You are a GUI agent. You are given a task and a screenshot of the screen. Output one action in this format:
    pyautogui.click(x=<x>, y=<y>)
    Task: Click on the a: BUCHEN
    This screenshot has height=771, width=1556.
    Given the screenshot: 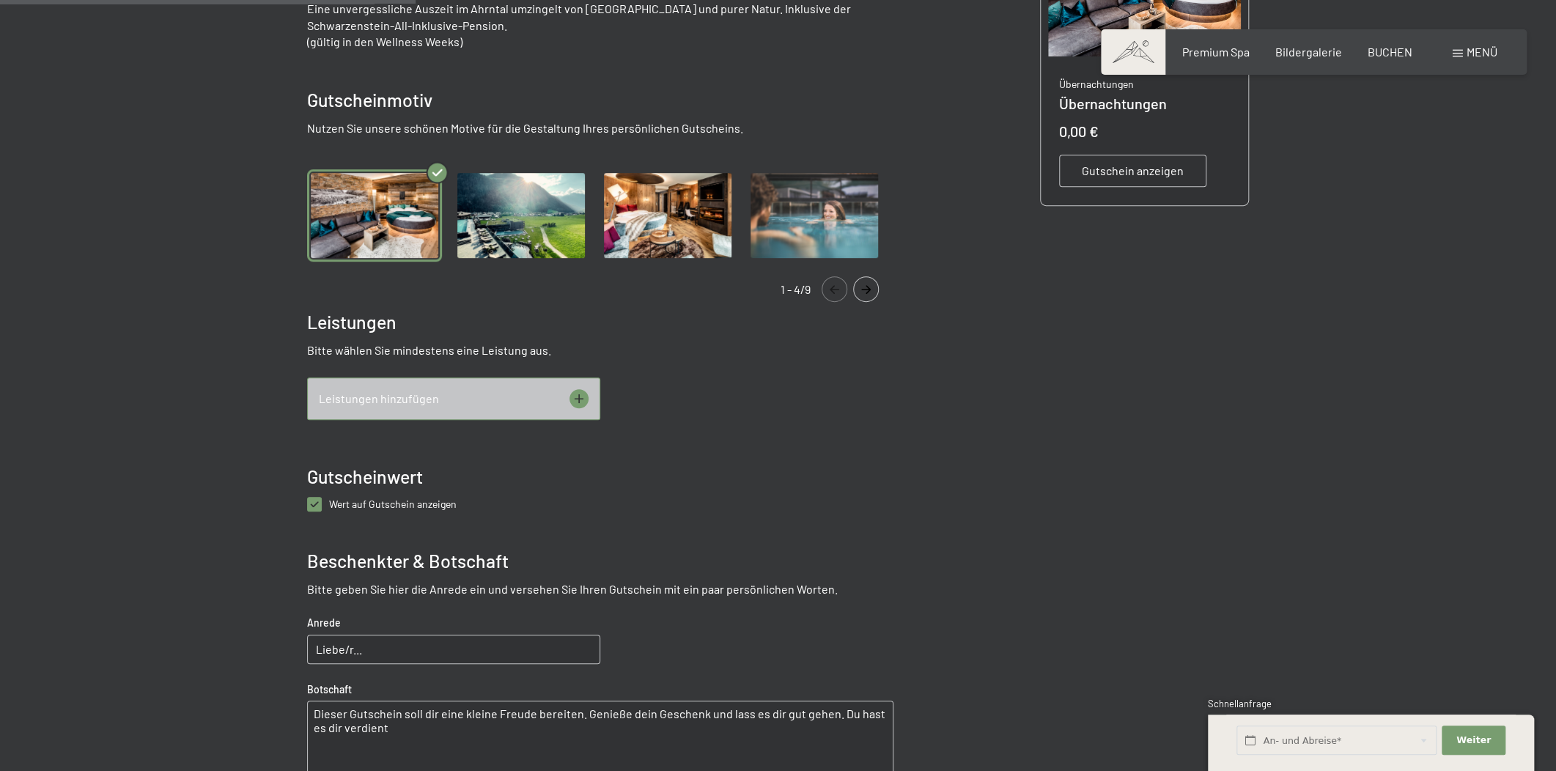 What is the action you would take?
    pyautogui.click(x=1390, y=51)
    